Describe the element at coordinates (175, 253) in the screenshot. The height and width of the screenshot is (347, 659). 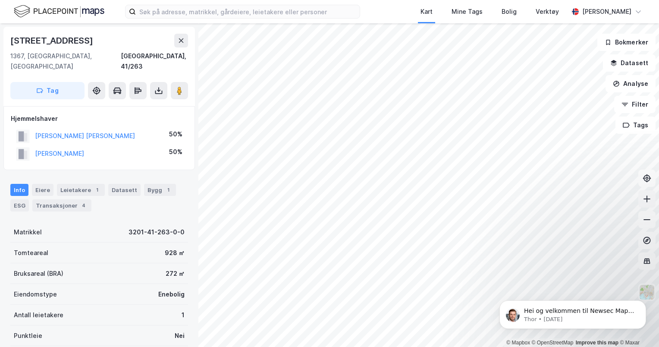
I see `div: 928 ㎡` at that location.